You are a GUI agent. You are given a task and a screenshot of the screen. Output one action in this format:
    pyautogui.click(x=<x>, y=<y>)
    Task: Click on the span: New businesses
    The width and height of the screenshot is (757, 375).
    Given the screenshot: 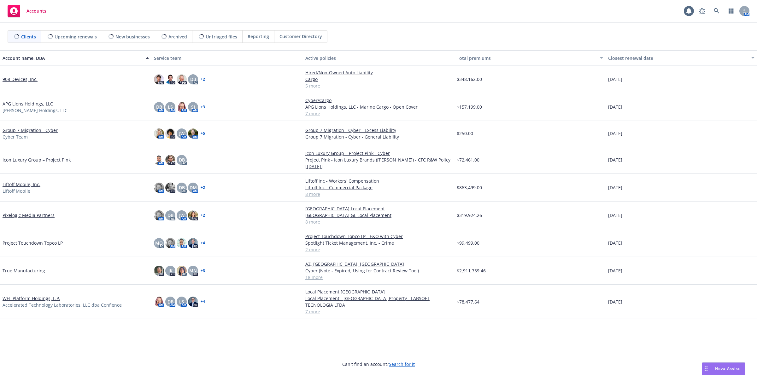 What is the action you would take?
    pyautogui.click(x=132, y=37)
    